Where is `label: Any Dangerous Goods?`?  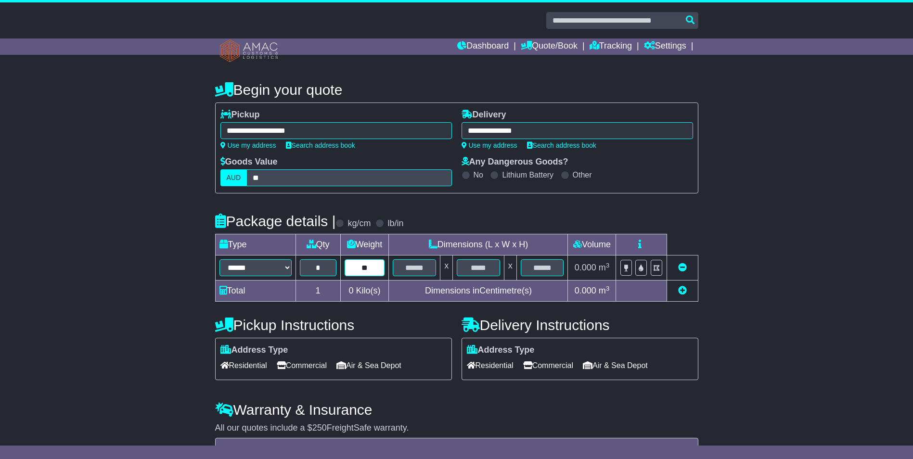 label: Any Dangerous Goods? is located at coordinates (515, 162).